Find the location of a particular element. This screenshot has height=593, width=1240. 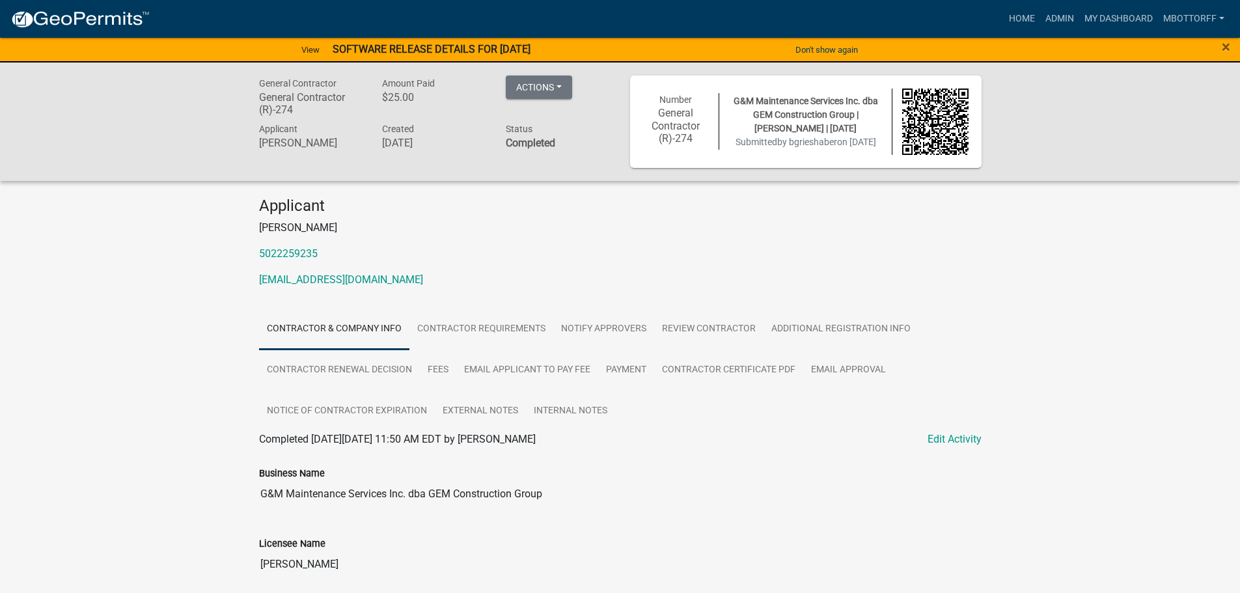

span: Status is located at coordinates (519, 129).